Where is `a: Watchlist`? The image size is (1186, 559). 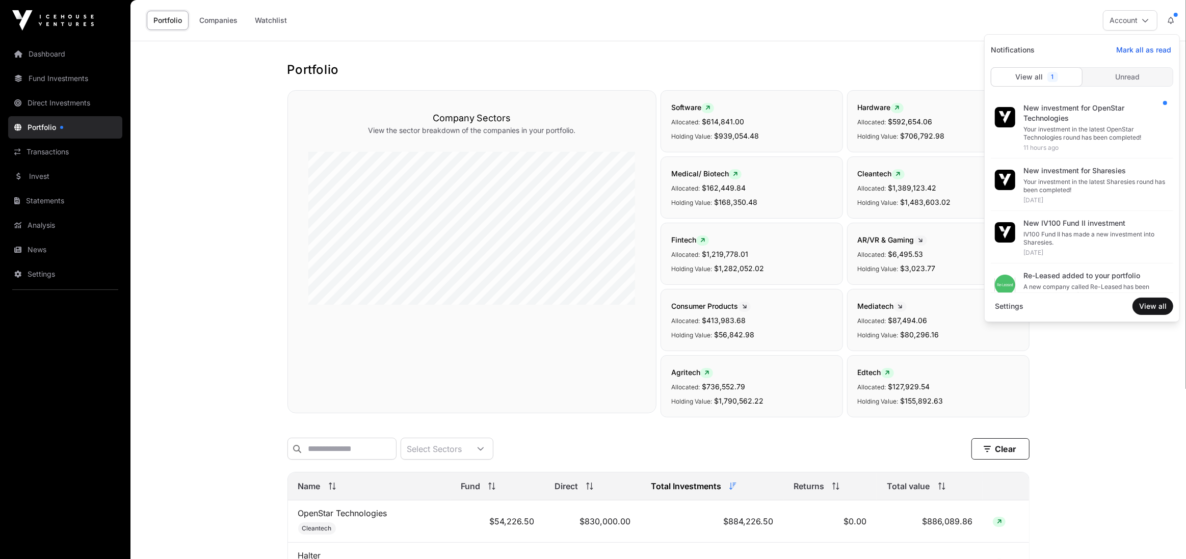 a: Watchlist is located at coordinates (271, 20).